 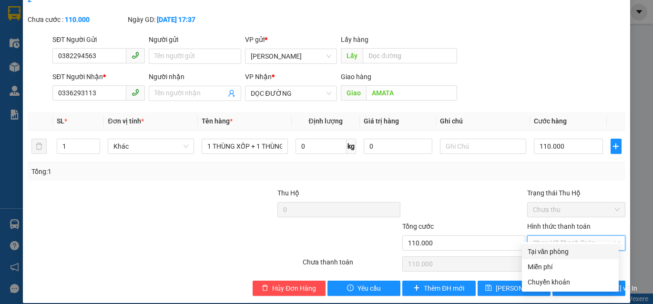 I want to click on span: Hòa Tiến, so click(x=291, y=56).